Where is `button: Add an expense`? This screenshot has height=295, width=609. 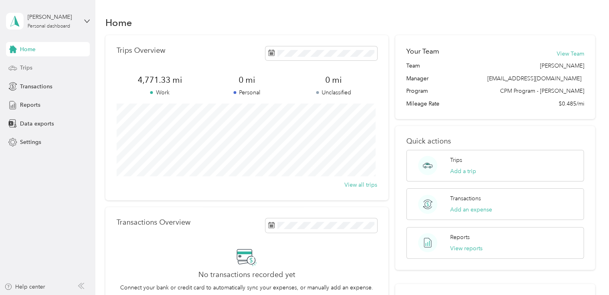
button: Add an expense is located at coordinates (471, 209).